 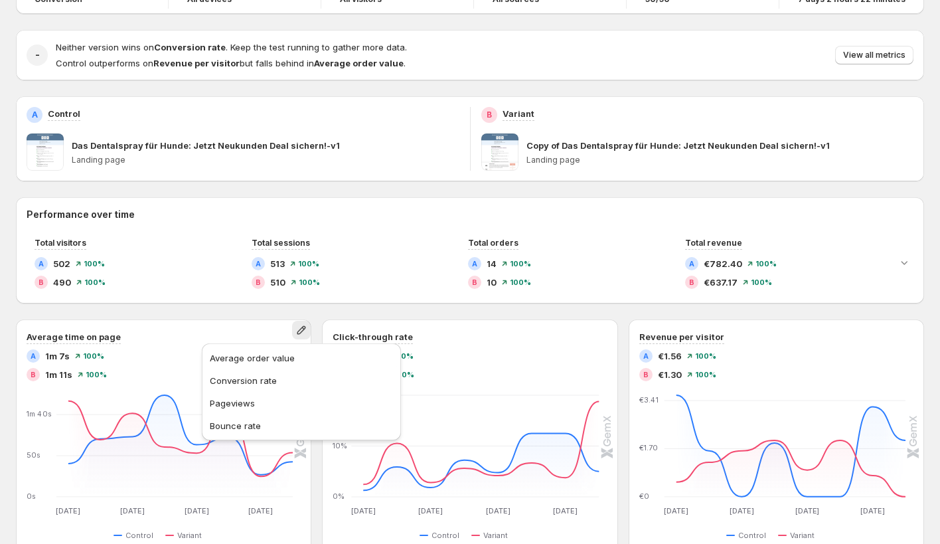 What do you see at coordinates (64, 113) in the screenshot?
I see `p: Control` at bounding box center [64, 113].